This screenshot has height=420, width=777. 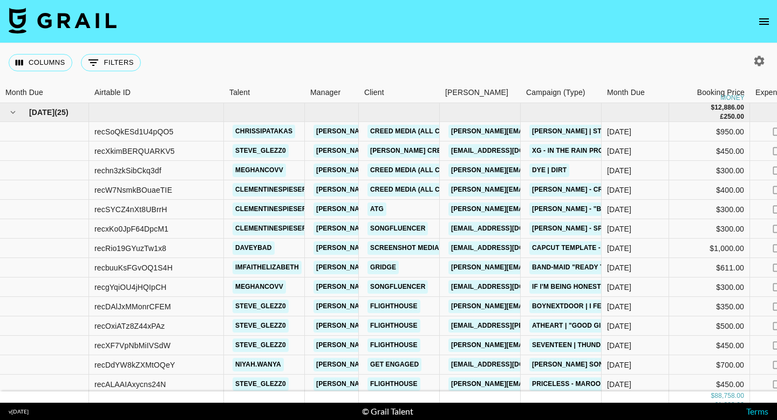 I want to click on div: Campaign (Type), so click(x=556, y=92).